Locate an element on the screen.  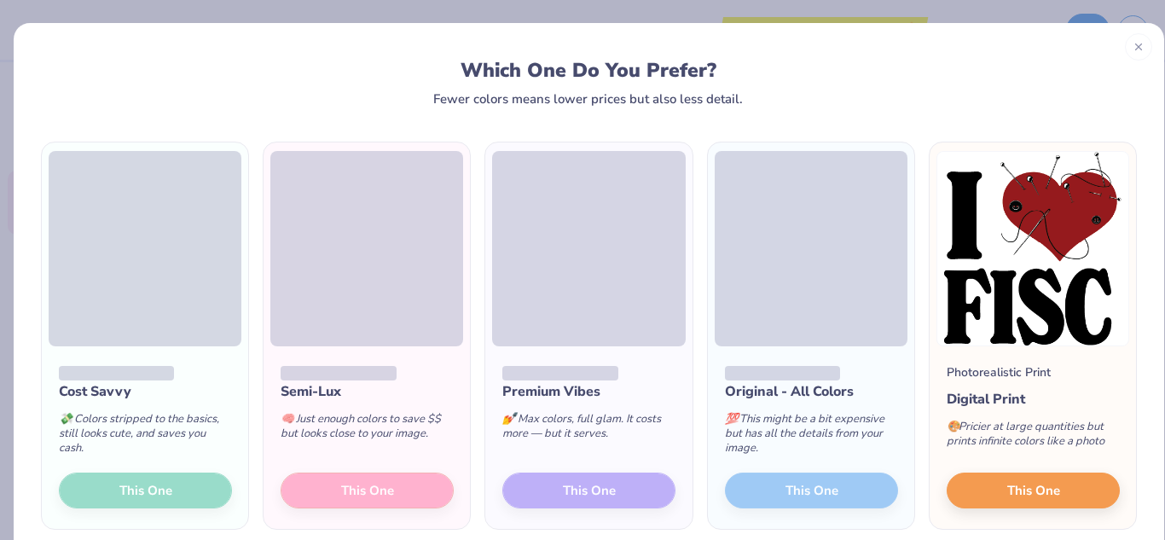
img: Photorealistic preview is located at coordinates (1033, 248).